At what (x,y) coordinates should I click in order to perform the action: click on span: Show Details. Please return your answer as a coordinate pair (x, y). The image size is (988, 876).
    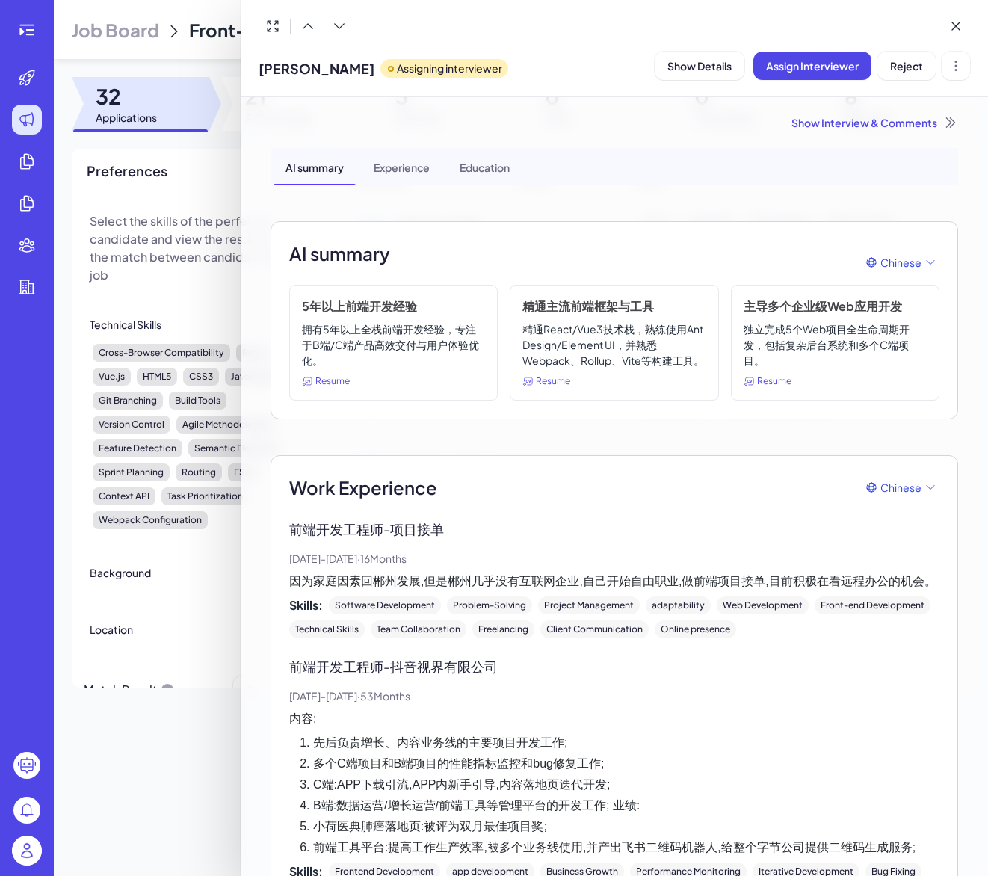
    Looking at the image, I should click on (700, 66).